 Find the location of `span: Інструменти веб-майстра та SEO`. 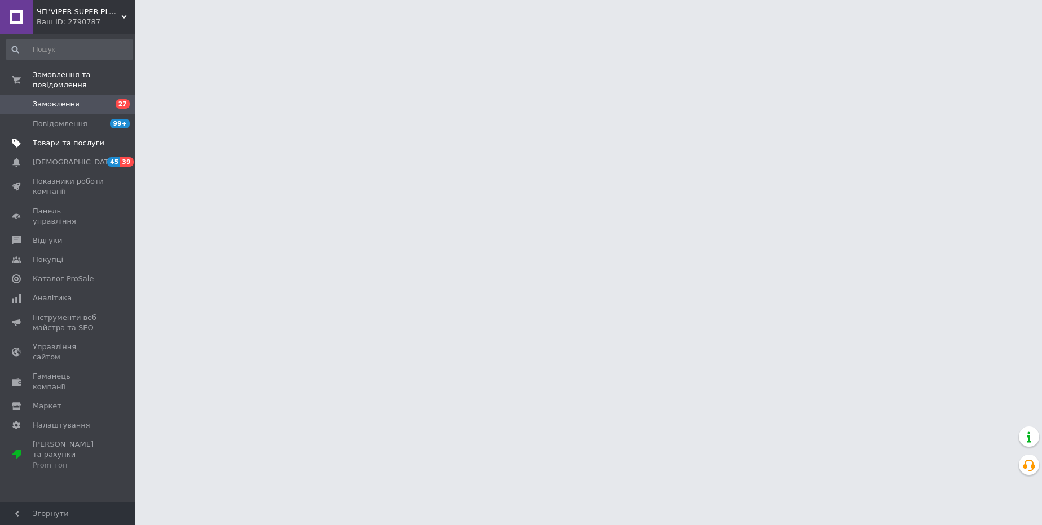

span: Інструменти веб-майстра та SEO is located at coordinates (68, 323).